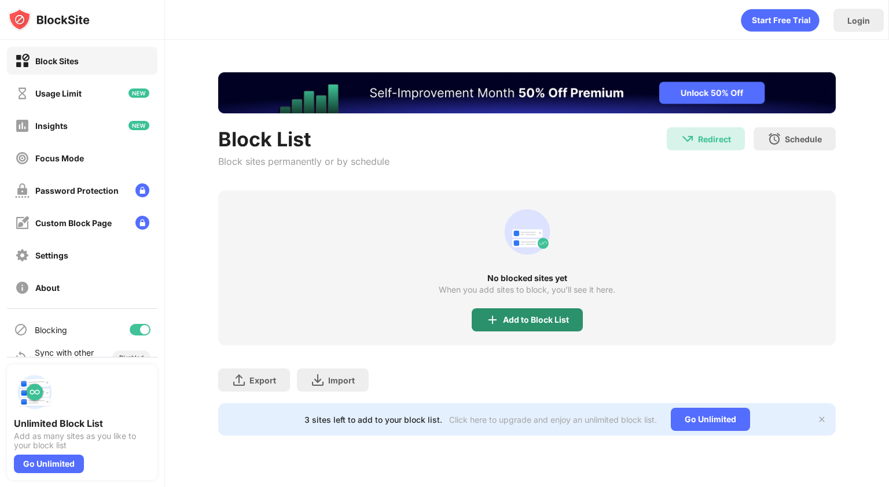  What do you see at coordinates (304, 139) in the screenshot?
I see `div: Block List` at bounding box center [304, 139].